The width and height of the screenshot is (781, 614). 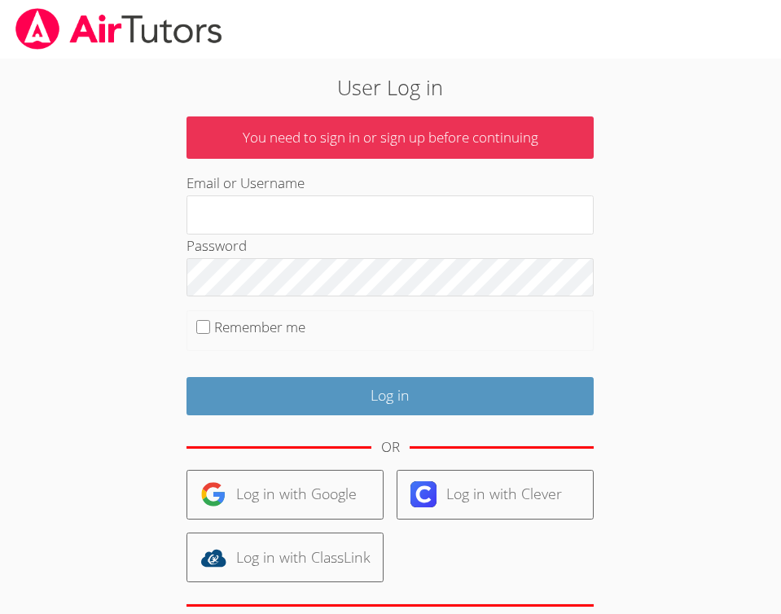 What do you see at coordinates (423, 494) in the screenshot?
I see `img: clever-logo-6eab21bc6e7a338710f1a6ff85c0baf02591cd810cc4098c63d3a4b26e2feb20.svg` at bounding box center [423, 494].